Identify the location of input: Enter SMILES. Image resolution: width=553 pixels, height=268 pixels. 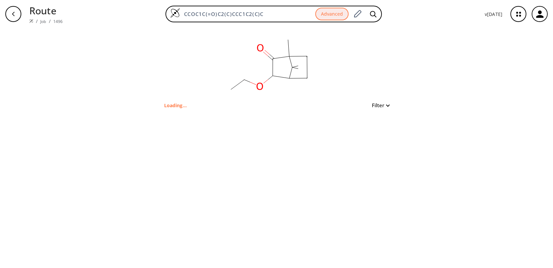
(248, 14).